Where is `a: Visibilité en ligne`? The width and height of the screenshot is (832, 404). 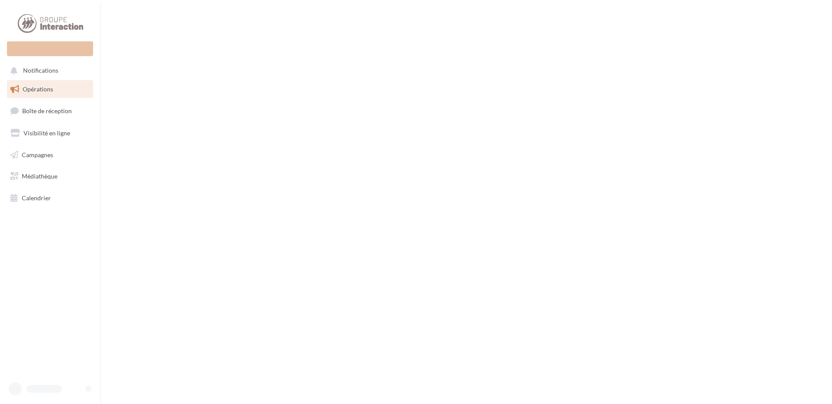
a: Visibilité en ligne is located at coordinates (50, 133).